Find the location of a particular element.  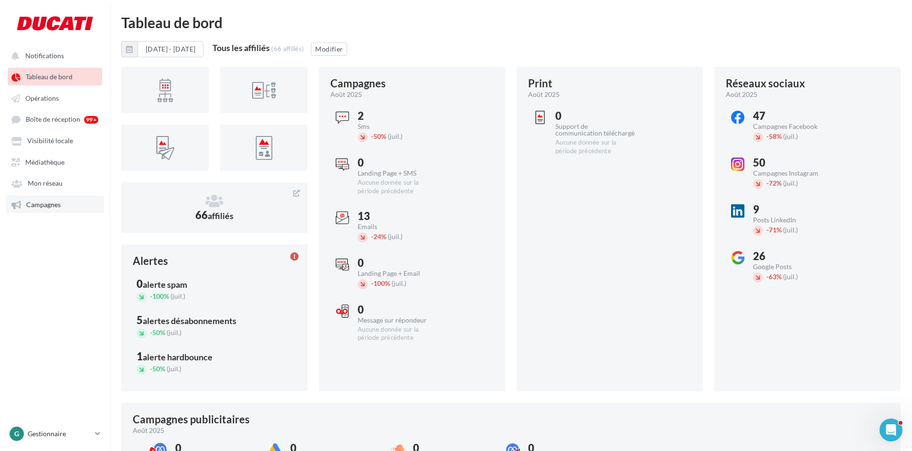

div: Alertes is located at coordinates (150, 261).